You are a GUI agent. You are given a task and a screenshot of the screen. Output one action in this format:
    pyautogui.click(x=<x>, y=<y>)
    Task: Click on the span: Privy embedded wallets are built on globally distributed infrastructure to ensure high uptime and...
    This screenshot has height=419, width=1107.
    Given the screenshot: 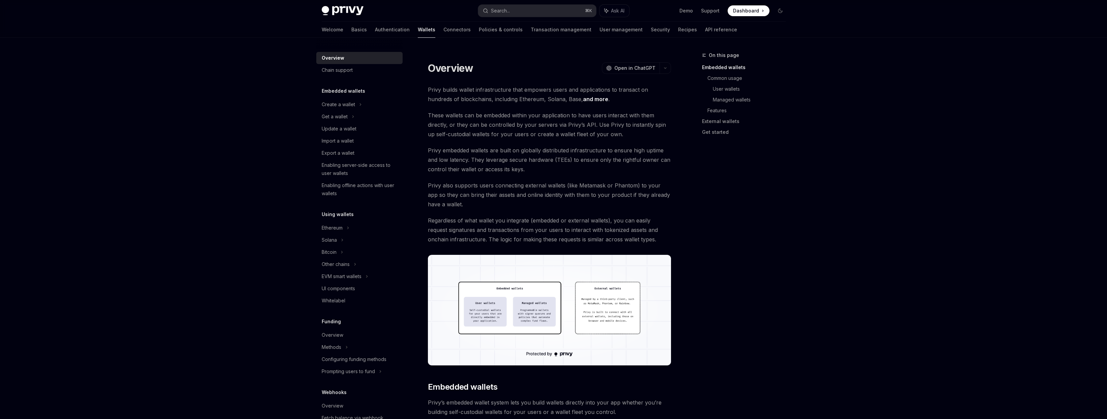 What is the action you would take?
    pyautogui.click(x=550, y=160)
    